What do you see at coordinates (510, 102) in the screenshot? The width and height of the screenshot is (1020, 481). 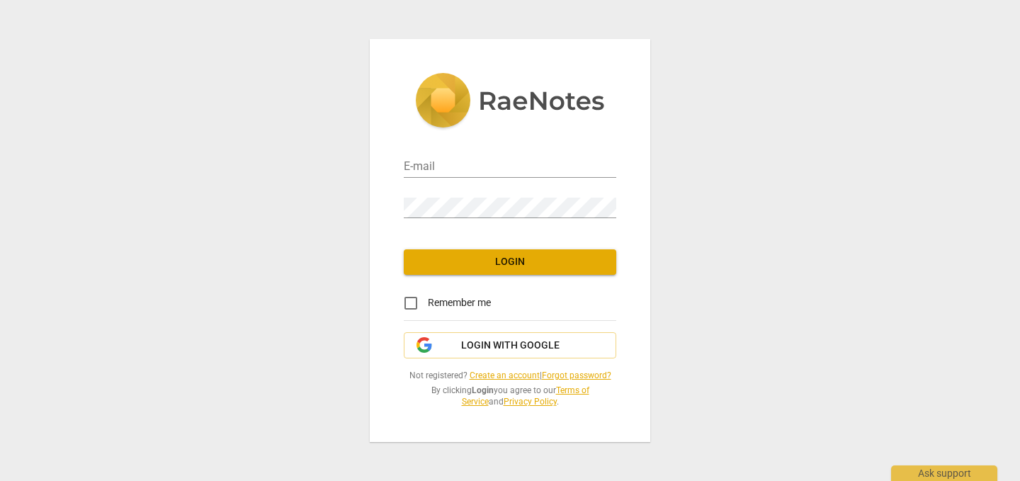 I see `img: 5ac2273c67554f335776073100b6d88f.svg` at bounding box center [510, 102].